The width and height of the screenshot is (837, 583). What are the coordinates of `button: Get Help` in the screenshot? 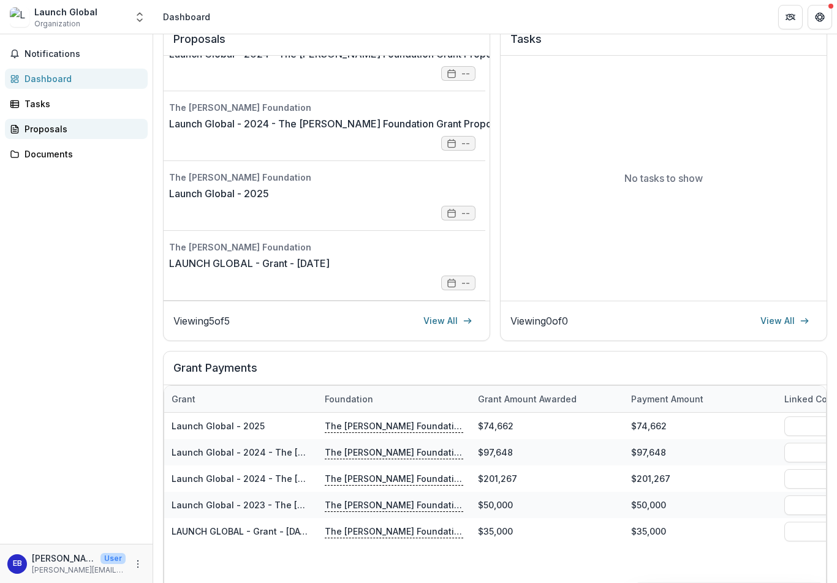 It's located at (820, 17).